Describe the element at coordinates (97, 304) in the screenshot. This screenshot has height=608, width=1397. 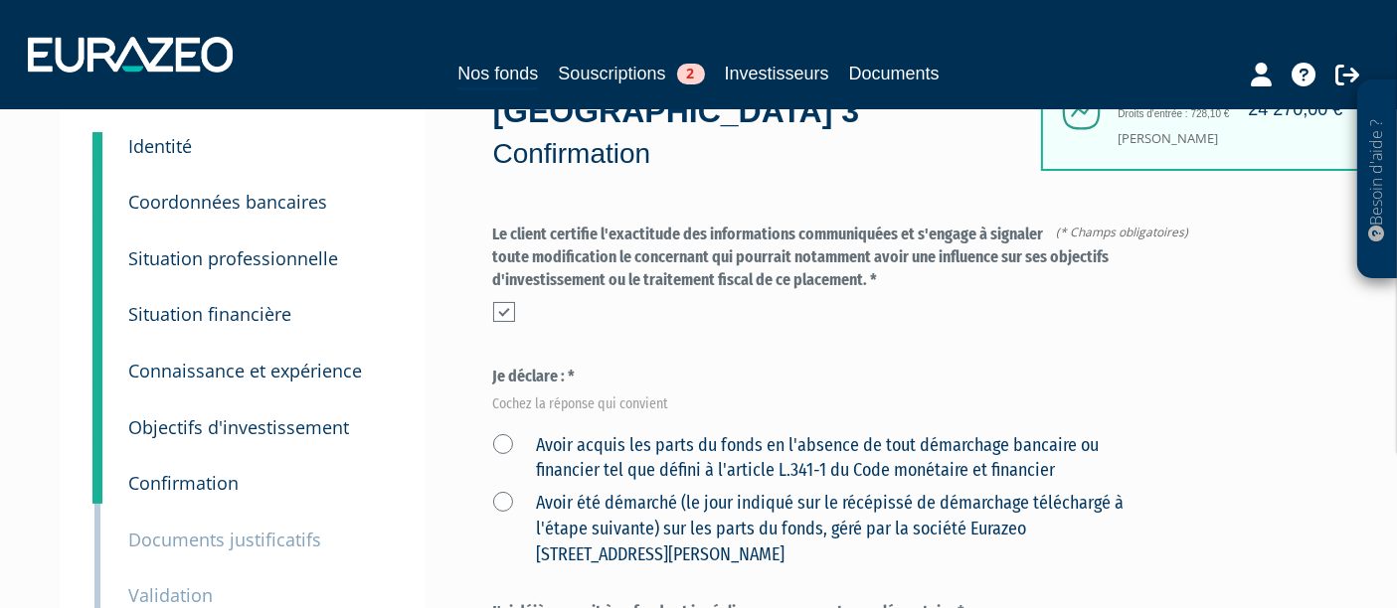
I see `a: 4` at that location.